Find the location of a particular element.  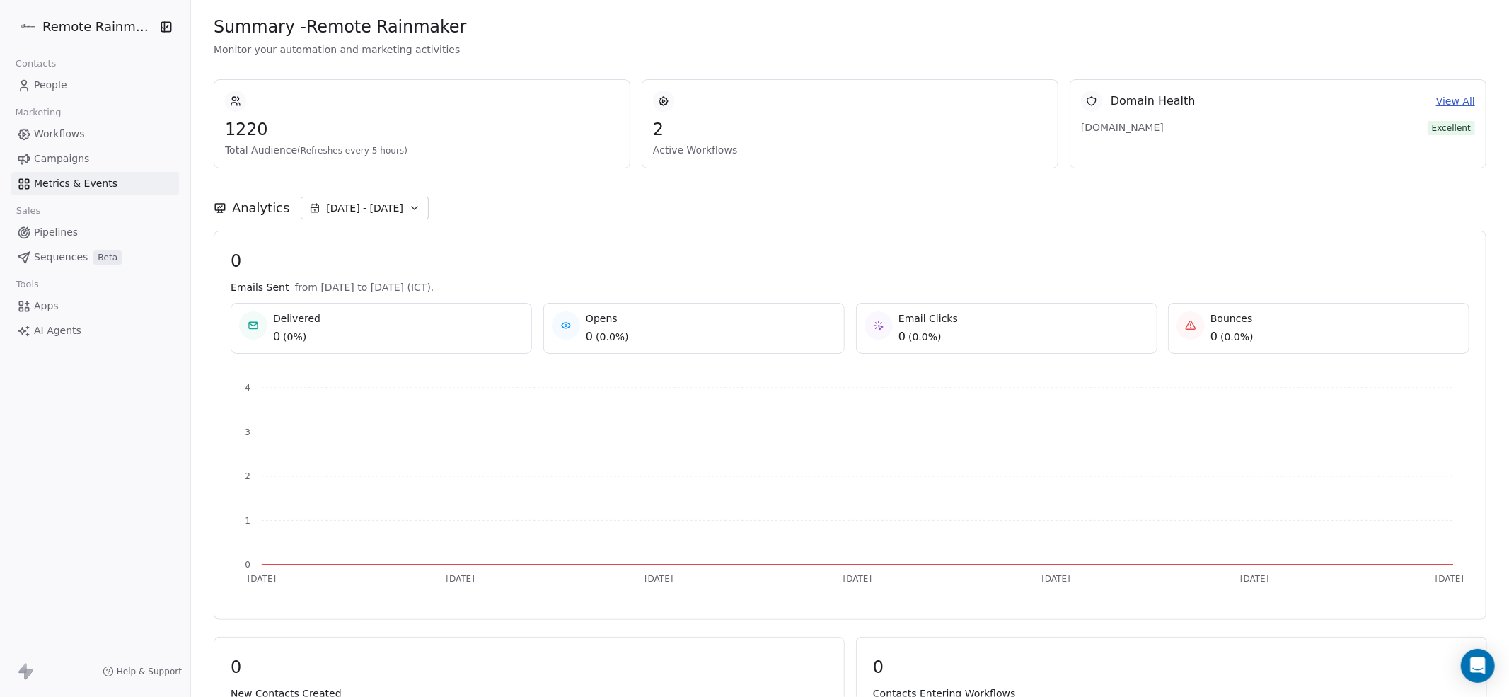

span: Delivered is located at coordinates (296, 318).